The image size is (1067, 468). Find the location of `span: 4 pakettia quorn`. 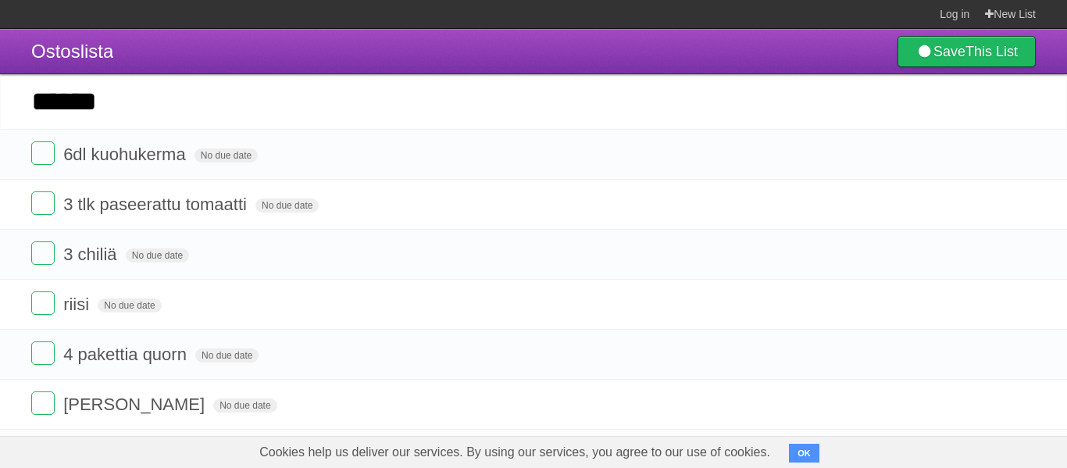

span: 4 pakettia quorn is located at coordinates (127, 354).